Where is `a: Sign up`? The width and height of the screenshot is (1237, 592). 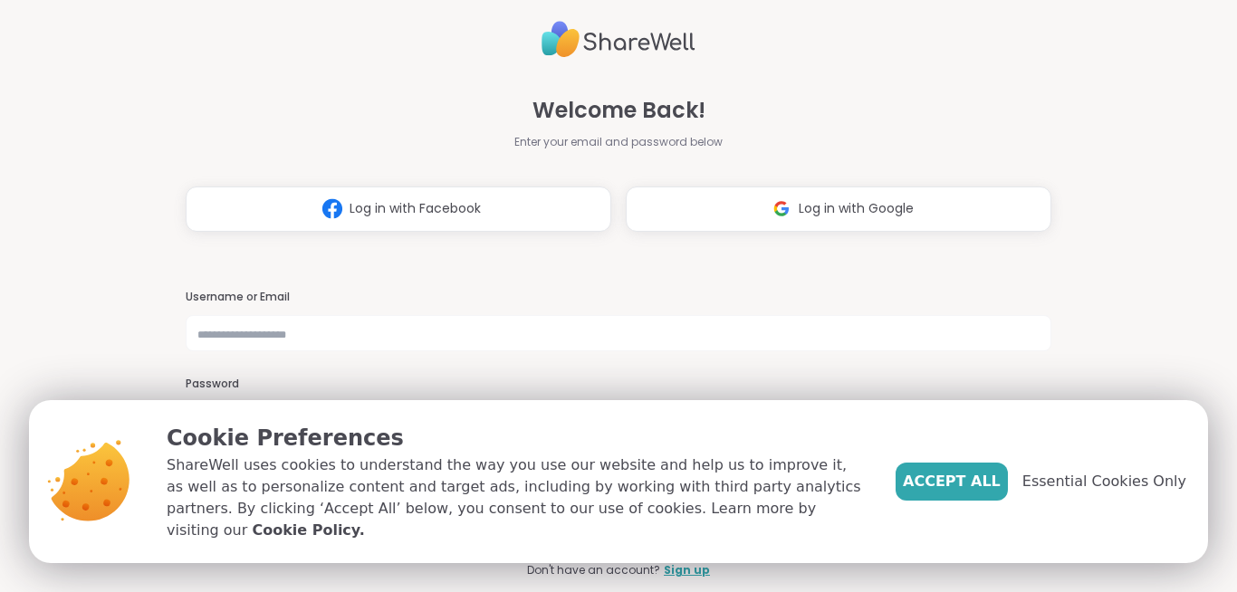
a: Sign up is located at coordinates (687, 571).